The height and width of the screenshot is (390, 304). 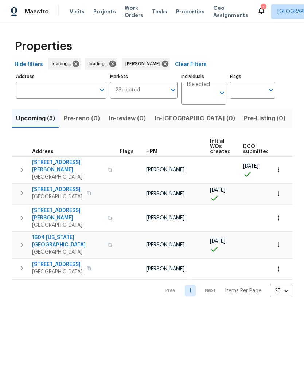 I want to click on label: Flags, so click(x=252, y=76).